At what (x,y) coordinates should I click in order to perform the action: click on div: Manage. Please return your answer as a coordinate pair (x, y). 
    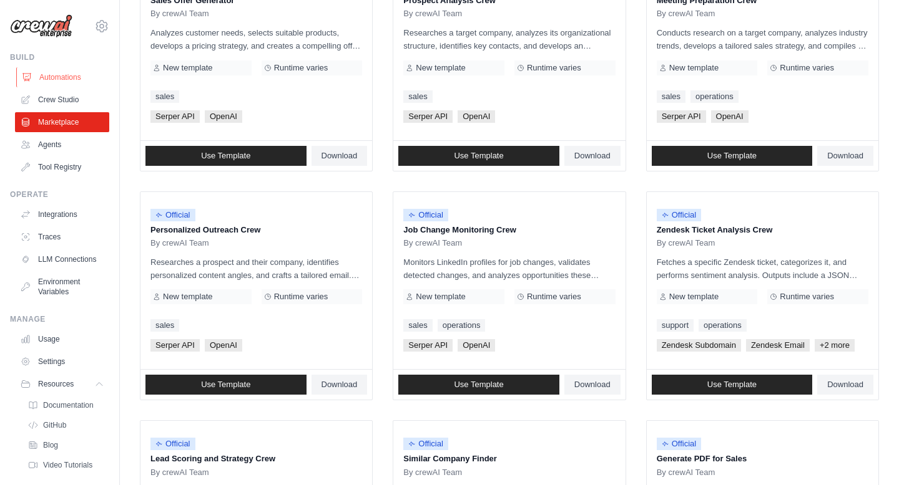
    Looking at the image, I should click on (59, 320).